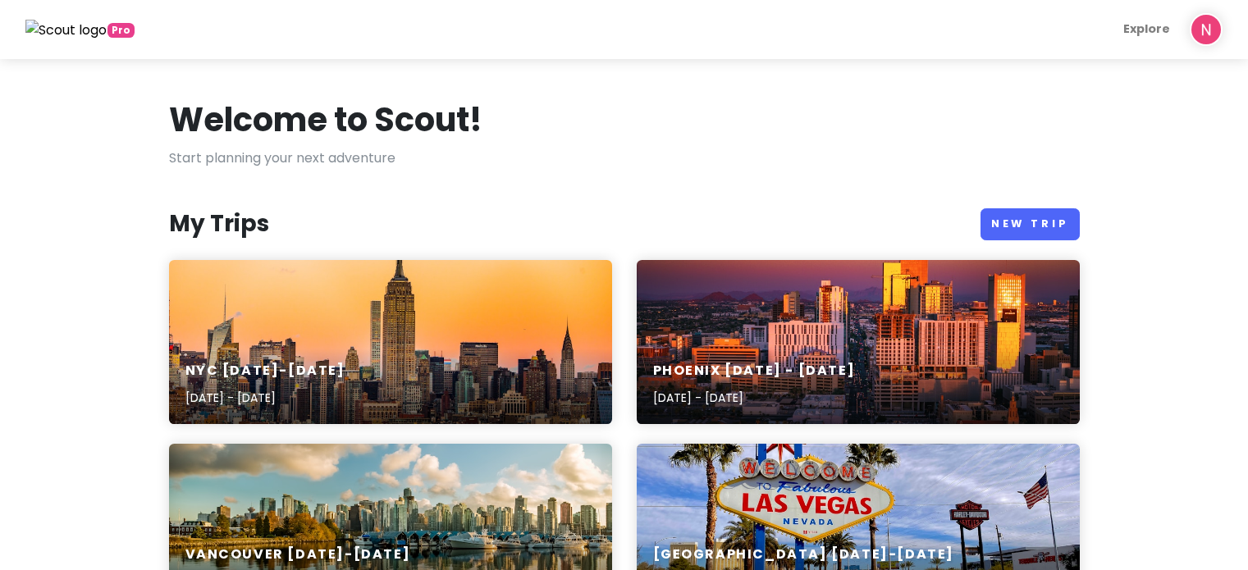  What do you see at coordinates (66, 30) in the screenshot?
I see `img: Scout logo` at bounding box center [66, 30].